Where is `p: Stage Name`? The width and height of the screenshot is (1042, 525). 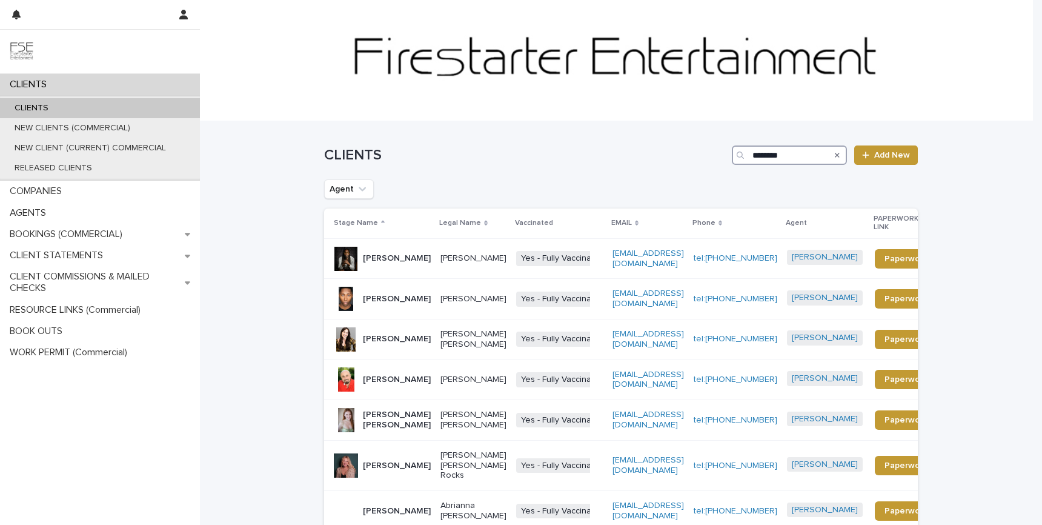 p: Stage Name is located at coordinates (356, 223).